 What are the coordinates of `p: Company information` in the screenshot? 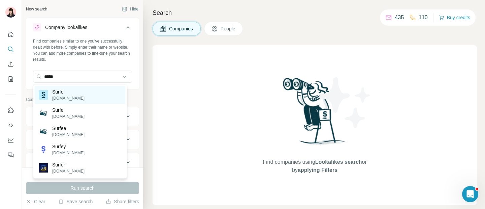 It's located at (83, 99).